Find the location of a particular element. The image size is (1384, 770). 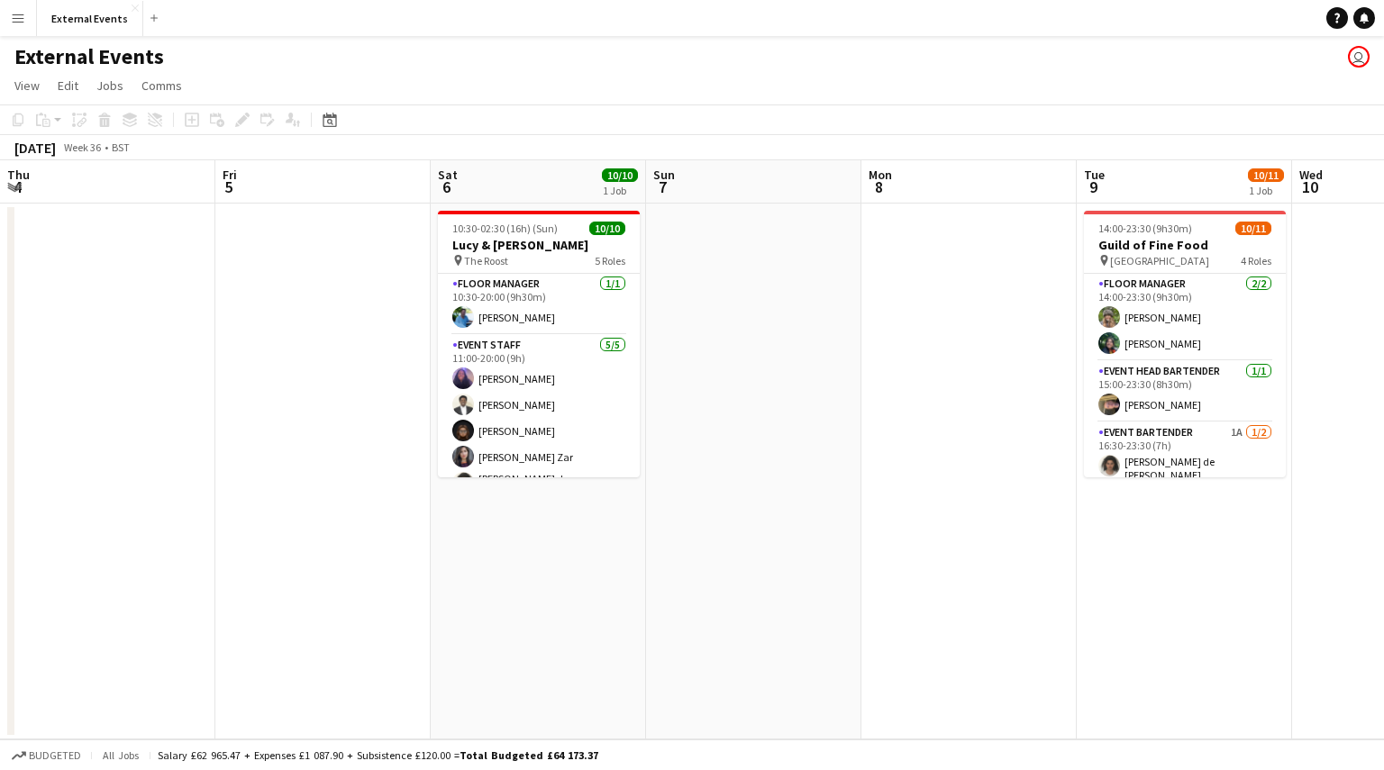

span: 4 is located at coordinates (17, 186).